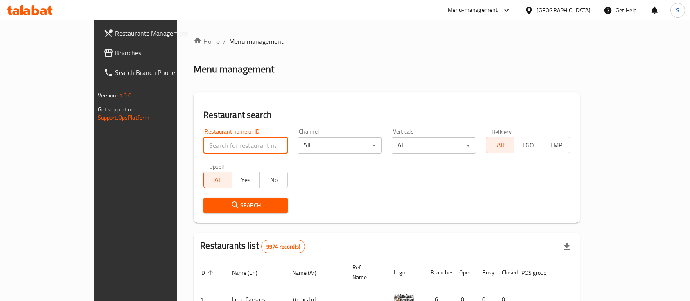 The height and width of the screenshot is (301, 690). Describe the element at coordinates (159, 33) in the screenshot. I see `span: Restaurants Management` at that location.